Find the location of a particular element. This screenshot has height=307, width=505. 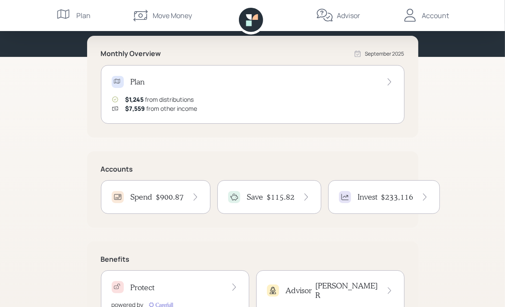

div: September 2025 is located at coordinates (384, 54).